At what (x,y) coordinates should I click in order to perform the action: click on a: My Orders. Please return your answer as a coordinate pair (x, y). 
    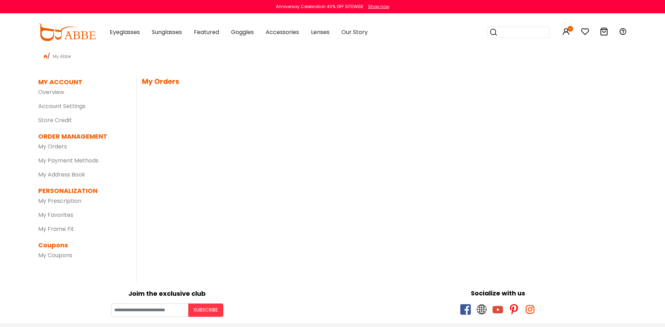
    Looking at the image, I should click on (53, 146).